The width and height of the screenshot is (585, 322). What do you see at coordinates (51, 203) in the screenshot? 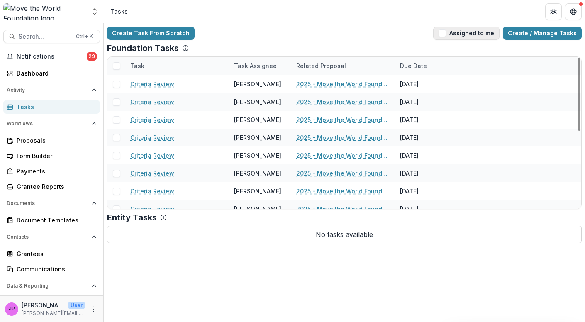
I see `button: Open Documents` at bounding box center [51, 203].